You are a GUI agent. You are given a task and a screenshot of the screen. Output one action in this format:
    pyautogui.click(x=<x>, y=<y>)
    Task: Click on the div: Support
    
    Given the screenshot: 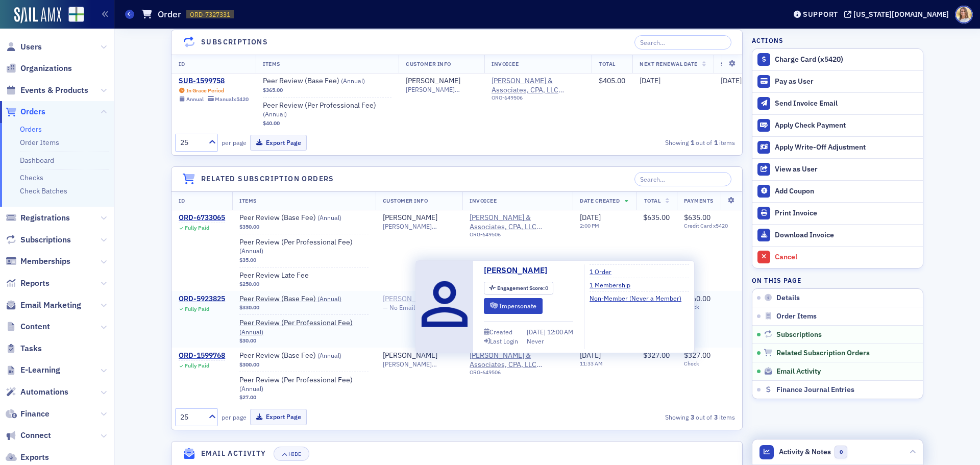 What is the action you would take?
    pyautogui.click(x=821, y=14)
    